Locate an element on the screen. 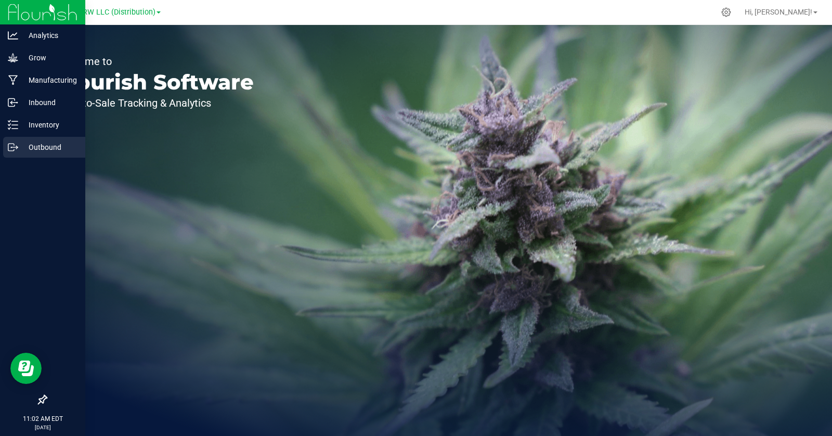 The image size is (832, 436). inline-svg: Analytics is located at coordinates (13, 35).